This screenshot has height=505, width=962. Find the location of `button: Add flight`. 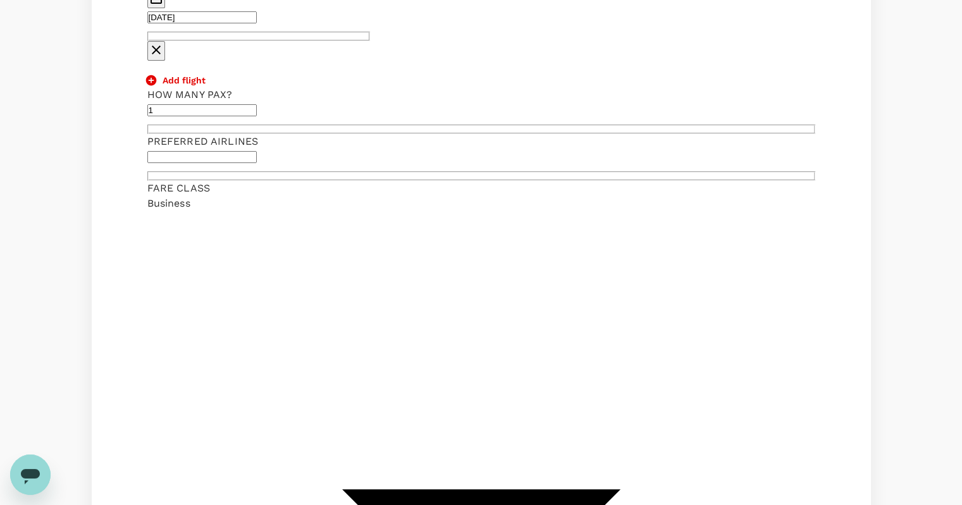

button: Add flight is located at coordinates (176, 80).